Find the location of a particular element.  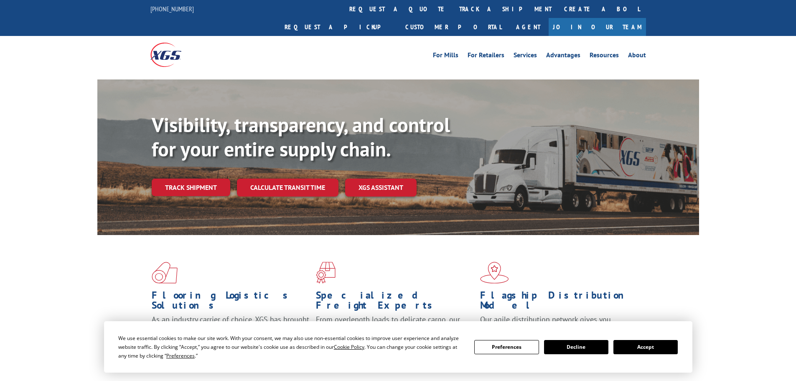

div: Cookie Consent Prompt is located at coordinates (398, 347).